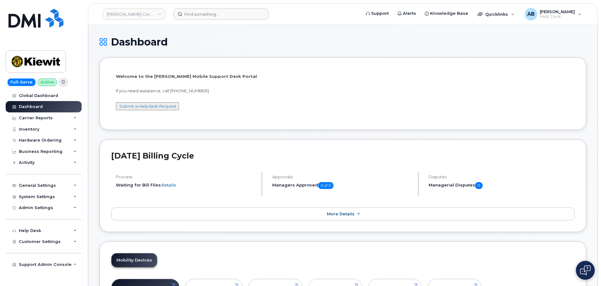 Image resolution: width=601 pixels, height=286 pixels. What do you see at coordinates (186, 185) in the screenshot?
I see `li: Waiting for Bill Files` at bounding box center [186, 185].